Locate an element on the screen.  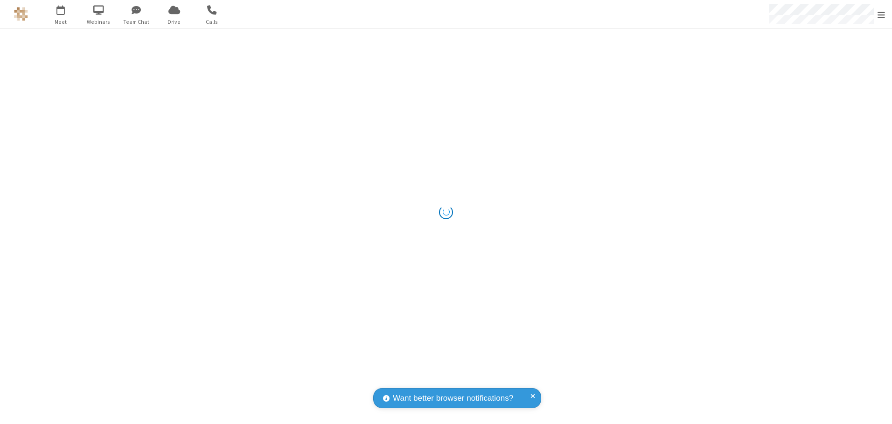
span: Team Chat is located at coordinates (136, 22).